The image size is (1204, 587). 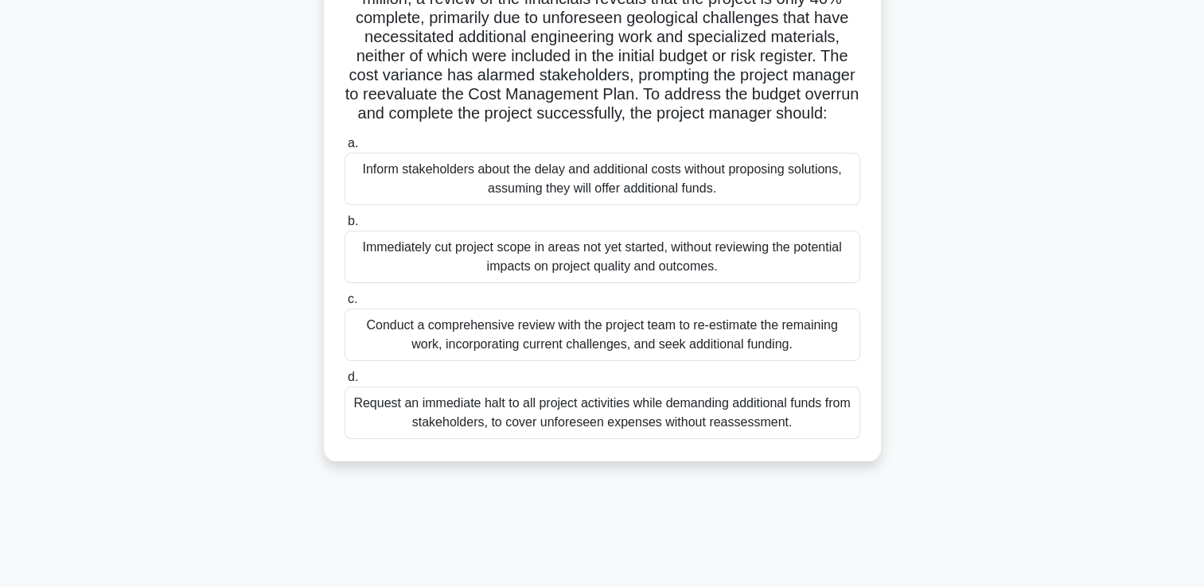 What do you see at coordinates (352, 298) in the screenshot?
I see `span: c.` at bounding box center [352, 298].